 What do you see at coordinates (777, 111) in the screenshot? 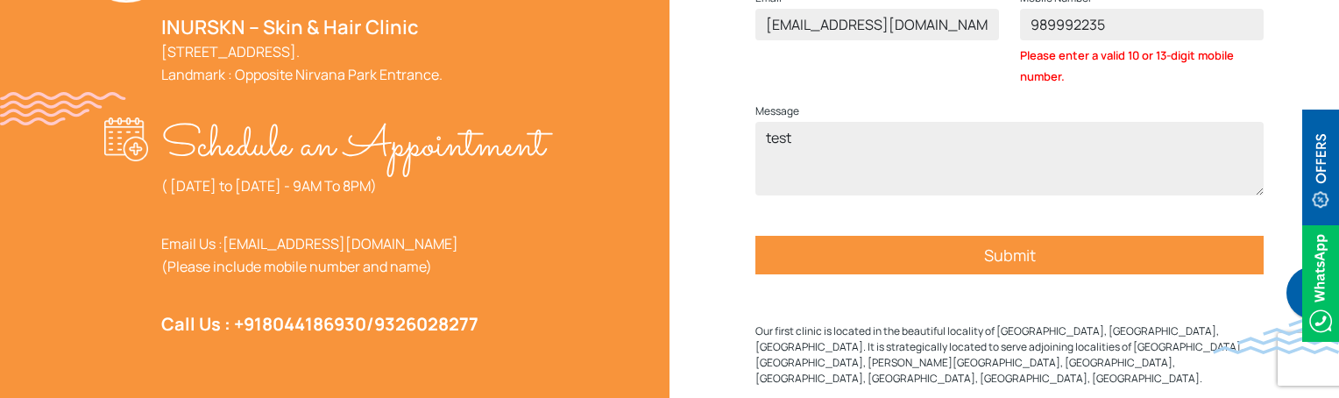
I see `label: Message` at bounding box center [777, 111].